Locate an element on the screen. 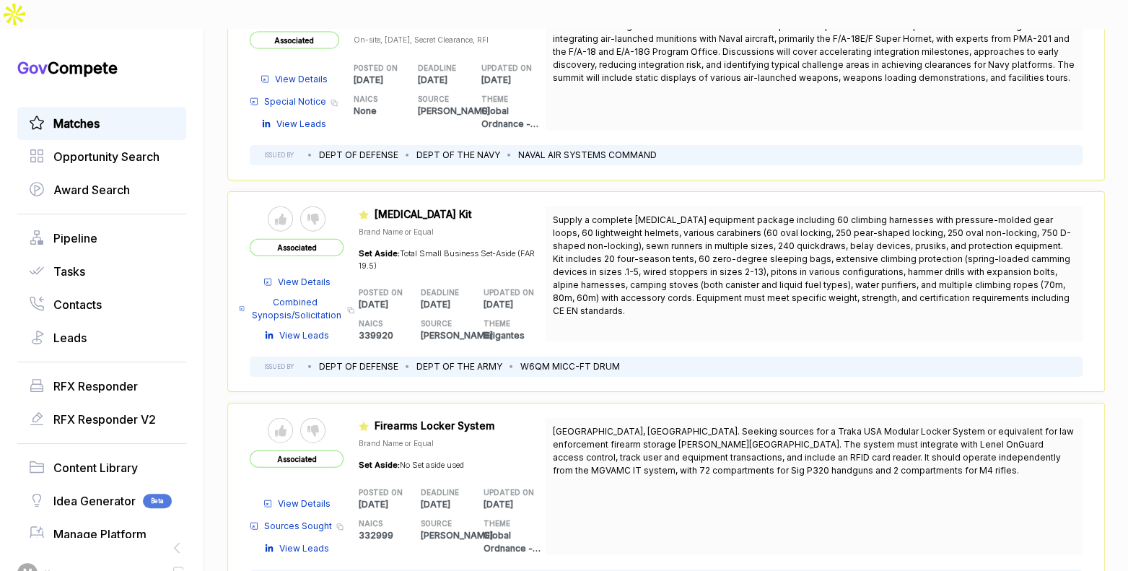 The height and width of the screenshot is (571, 1128). span: RFX Responder V2 is located at coordinates (105, 419).